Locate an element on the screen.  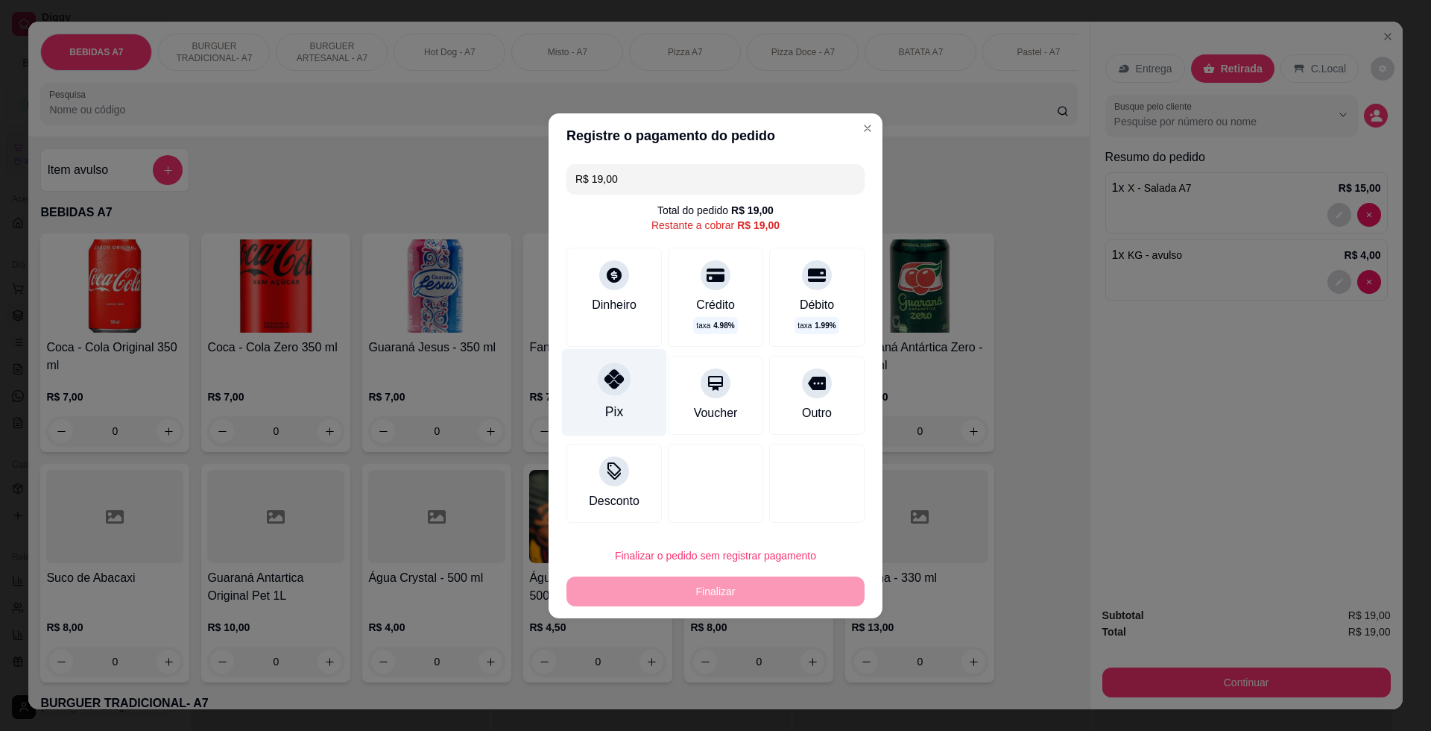
div: Desconto is located at coordinates (614, 501).